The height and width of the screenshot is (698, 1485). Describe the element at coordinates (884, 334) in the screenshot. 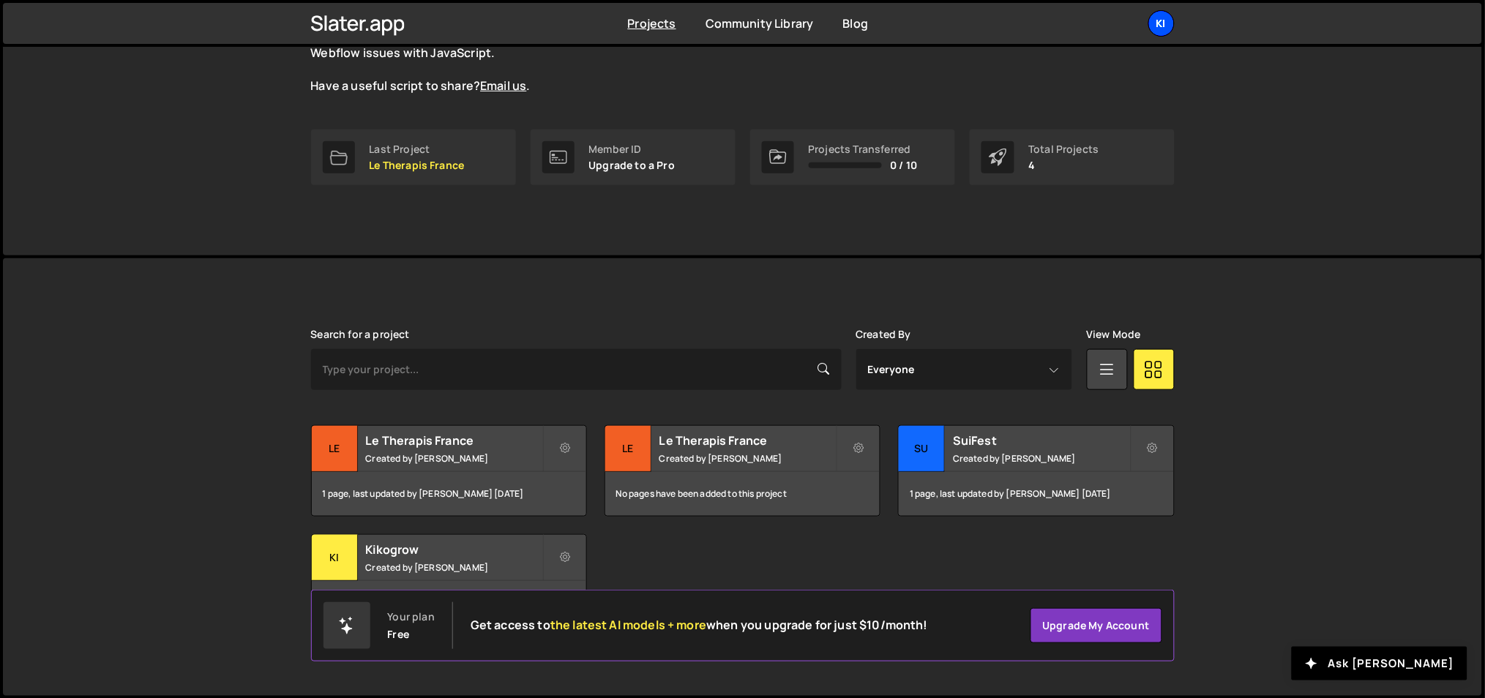

I see `label: Created By` at that location.